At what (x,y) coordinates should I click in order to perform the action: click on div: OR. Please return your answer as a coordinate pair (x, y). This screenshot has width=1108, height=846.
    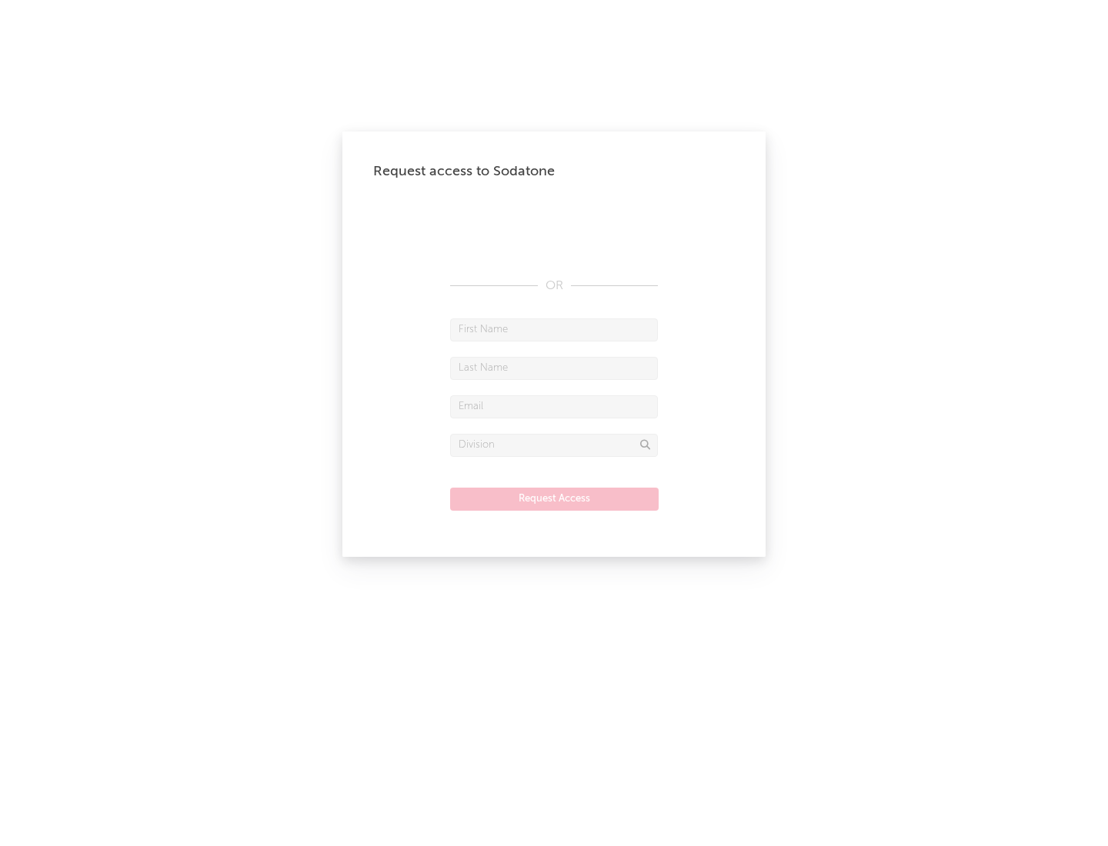
    Looking at the image, I should click on (554, 286).